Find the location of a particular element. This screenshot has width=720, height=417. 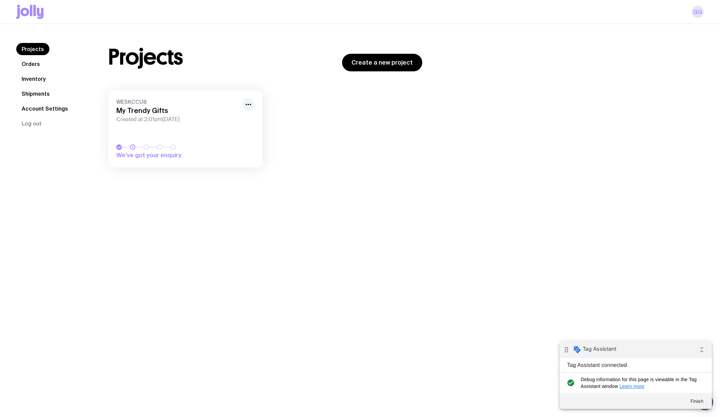

span: Debug information for this page is viewable in the Tag Assistant window is located at coordinates (81, 42).